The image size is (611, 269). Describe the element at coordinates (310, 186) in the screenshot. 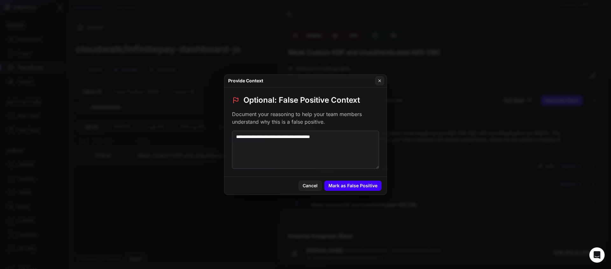

I see `button: Cancel` at that location.